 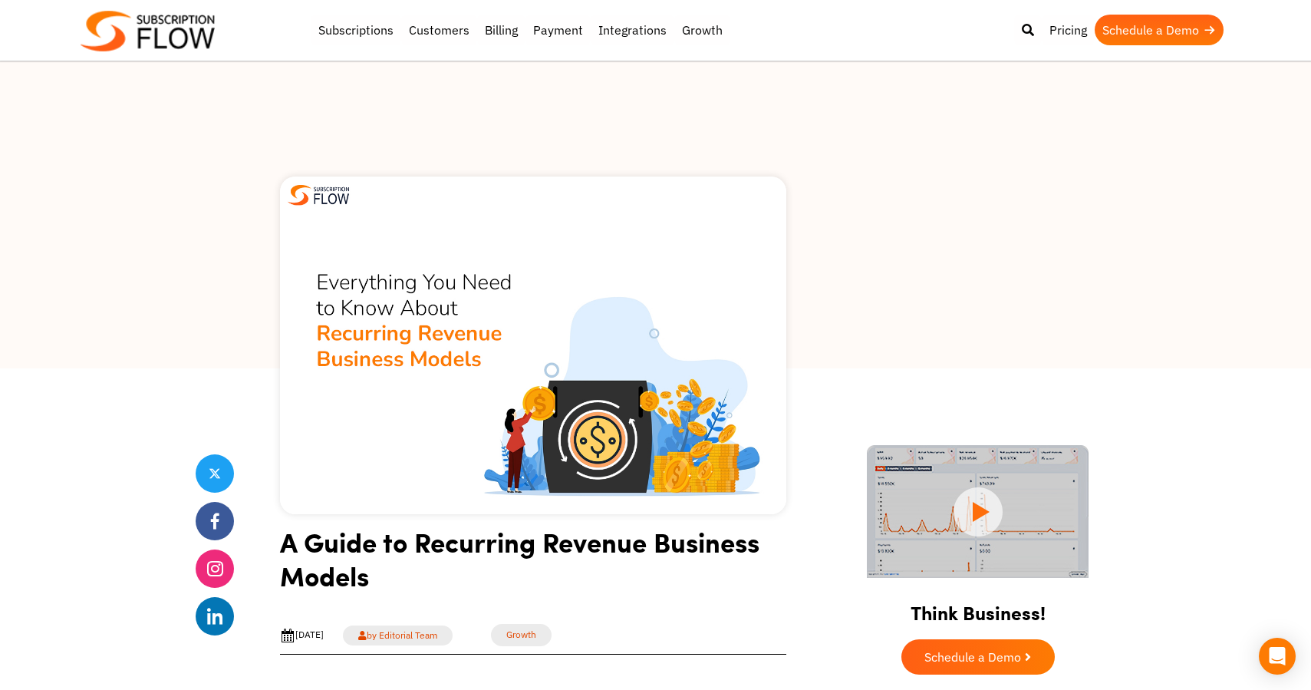 What do you see at coordinates (439, 30) in the screenshot?
I see `a: Customers` at bounding box center [439, 30].